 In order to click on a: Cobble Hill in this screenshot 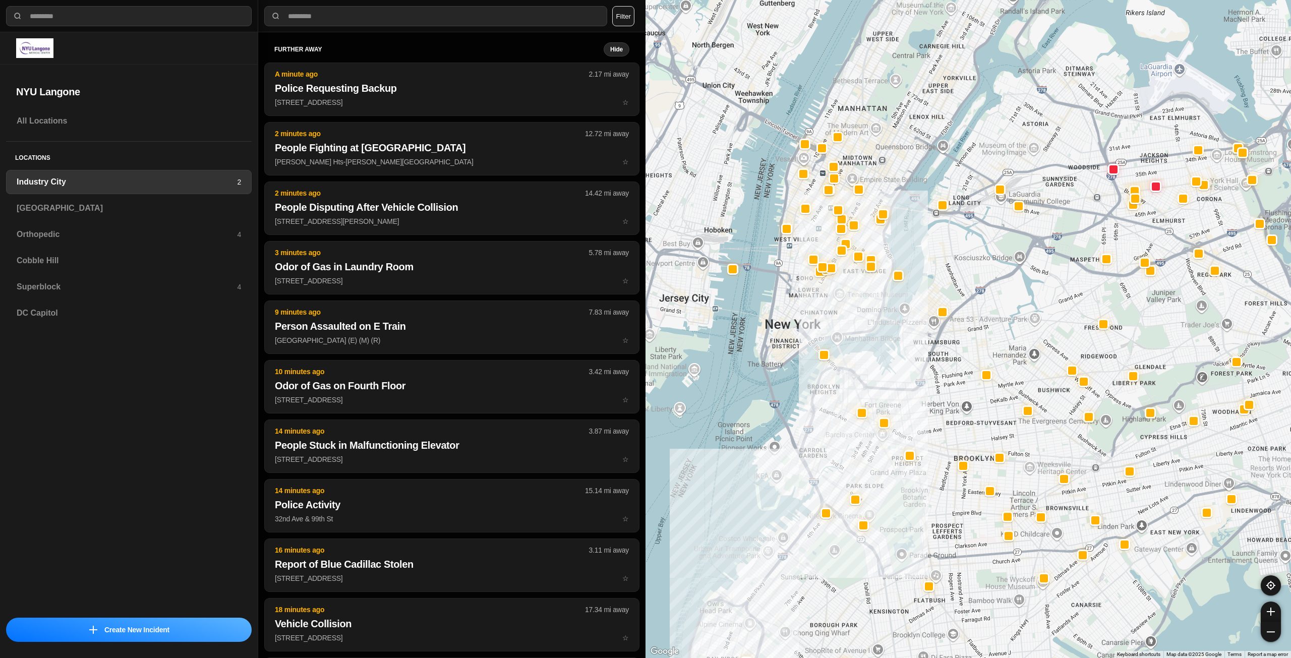, I will do `click(129, 261)`.